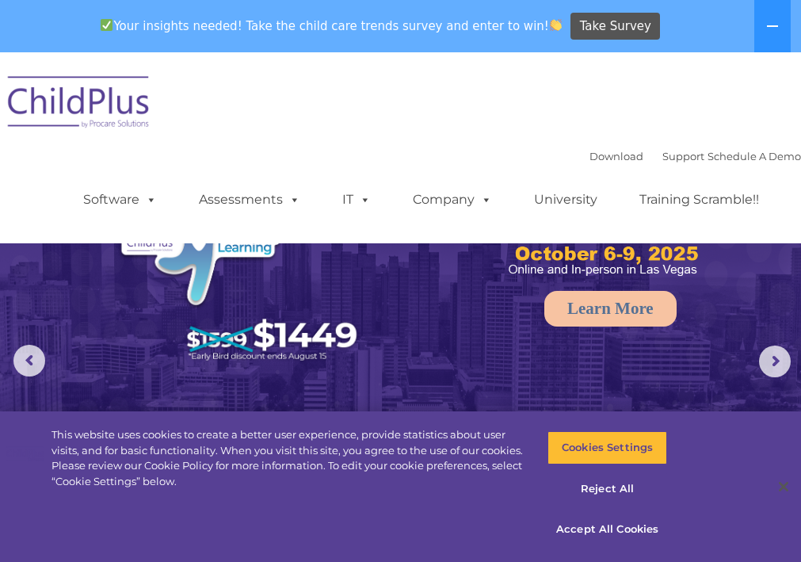 This screenshot has width=801, height=562. What do you see at coordinates (331, 25) in the screenshot?
I see `span: Your insights needed! Take the child care trends survey and enter to win!` at bounding box center [331, 25].